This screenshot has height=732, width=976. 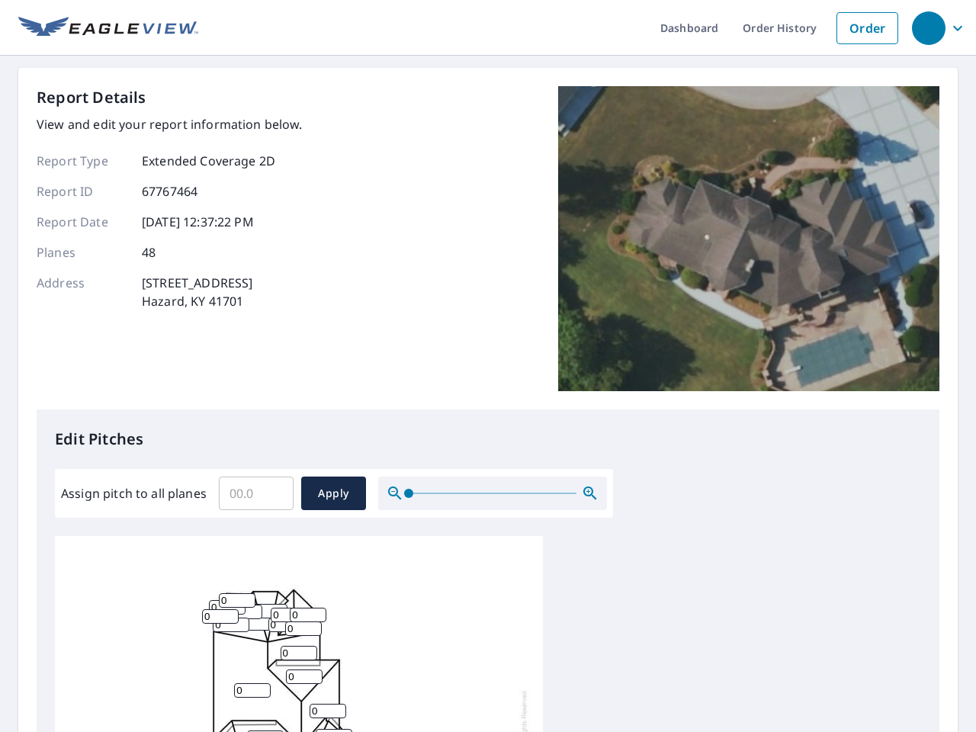 I want to click on p: Report Type, so click(x=82, y=161).